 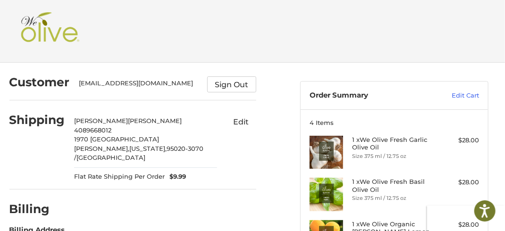 I want to click on h4: 1 x We Olive Fresh Garlic Olive Oil, so click(x=393, y=143).